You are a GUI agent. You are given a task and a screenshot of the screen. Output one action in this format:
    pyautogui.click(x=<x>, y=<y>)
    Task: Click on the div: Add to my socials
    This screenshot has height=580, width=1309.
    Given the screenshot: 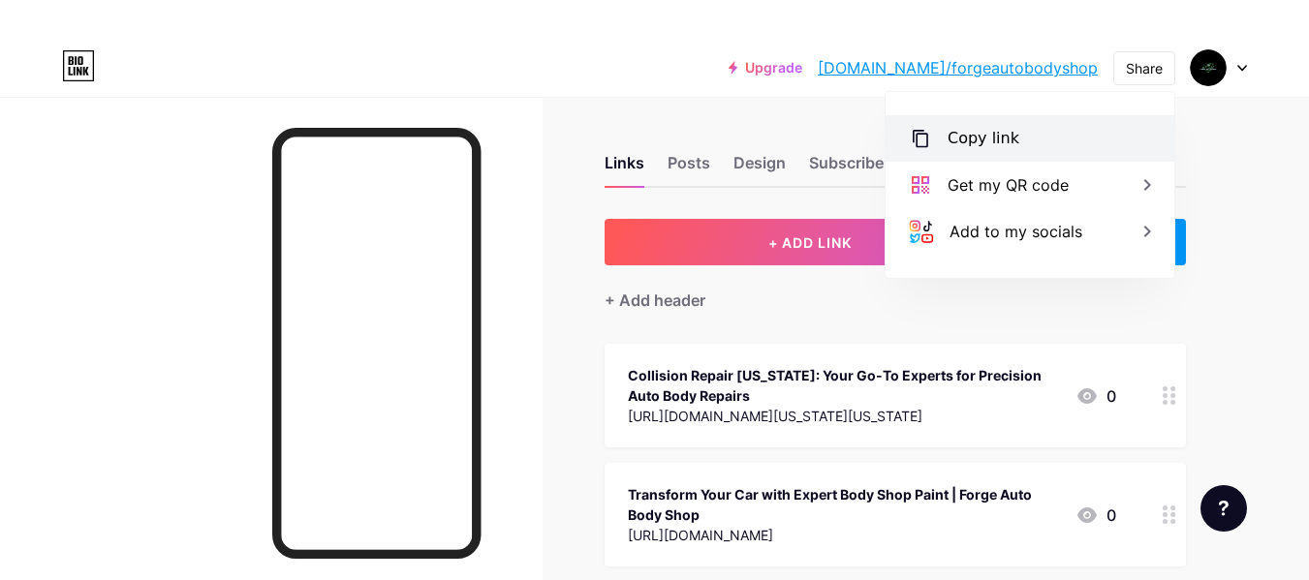 What is the action you would take?
    pyautogui.click(x=1015, y=232)
    